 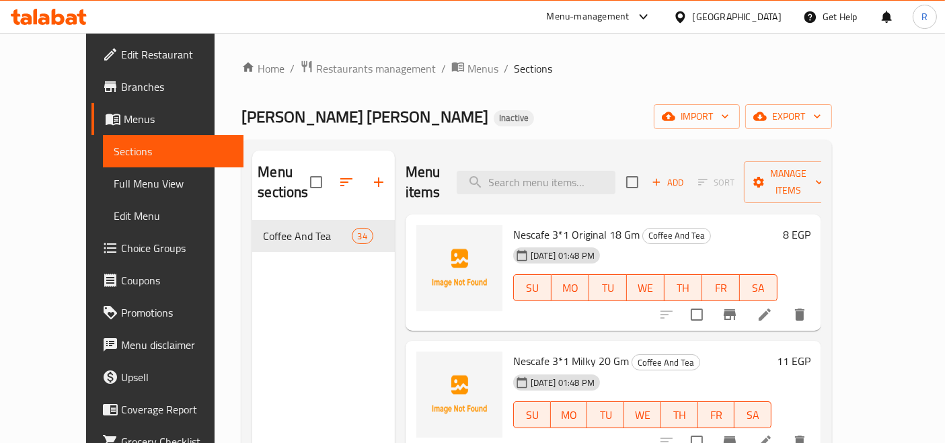 What do you see at coordinates (177, 313) in the screenshot?
I see `span: Promotions` at bounding box center [177, 313].